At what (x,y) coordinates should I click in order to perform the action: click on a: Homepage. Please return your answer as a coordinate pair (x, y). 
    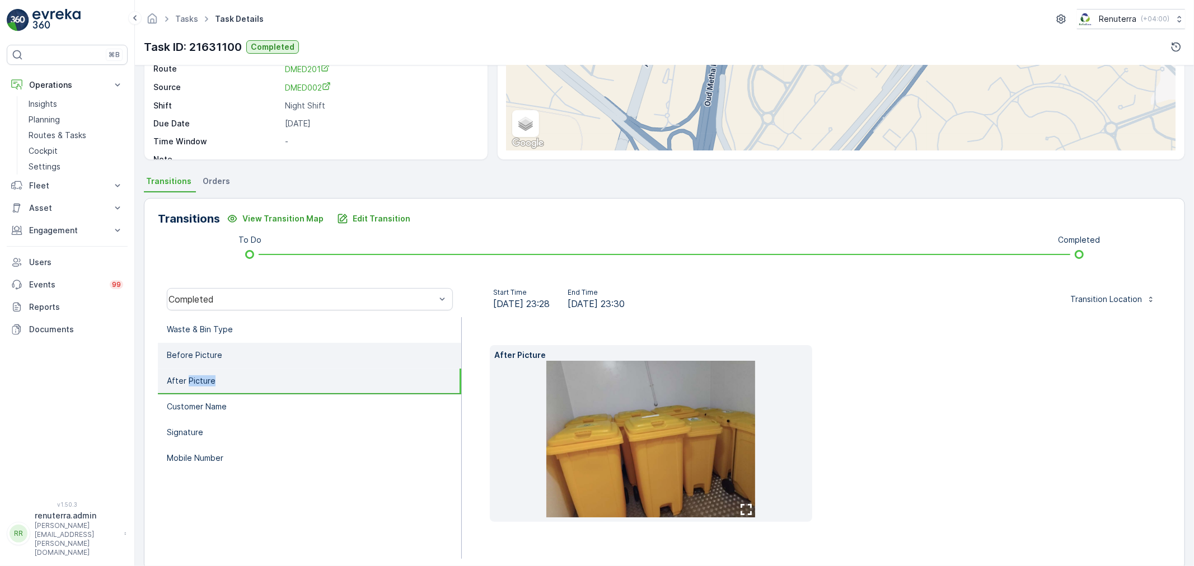
    Looking at the image, I should click on (152, 21).